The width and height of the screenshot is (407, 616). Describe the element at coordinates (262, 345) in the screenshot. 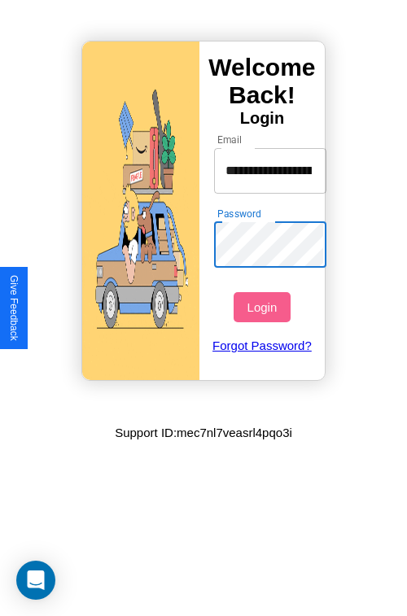

I see `a: Forgot Password?` at that location.